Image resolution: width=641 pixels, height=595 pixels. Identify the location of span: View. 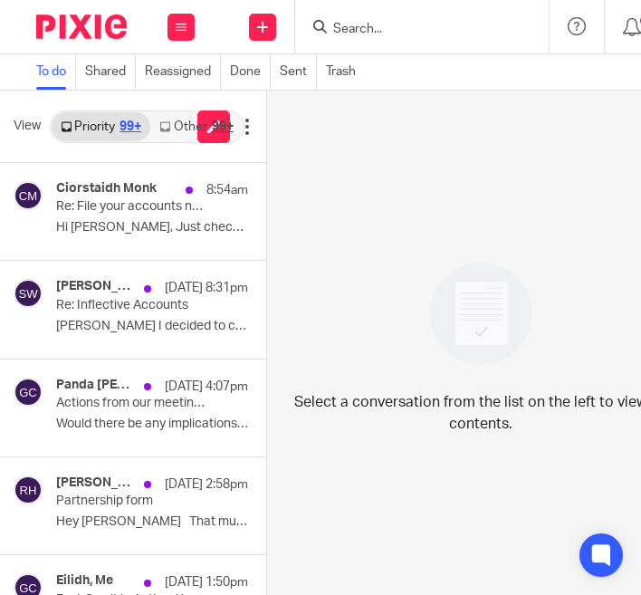
(27, 126).